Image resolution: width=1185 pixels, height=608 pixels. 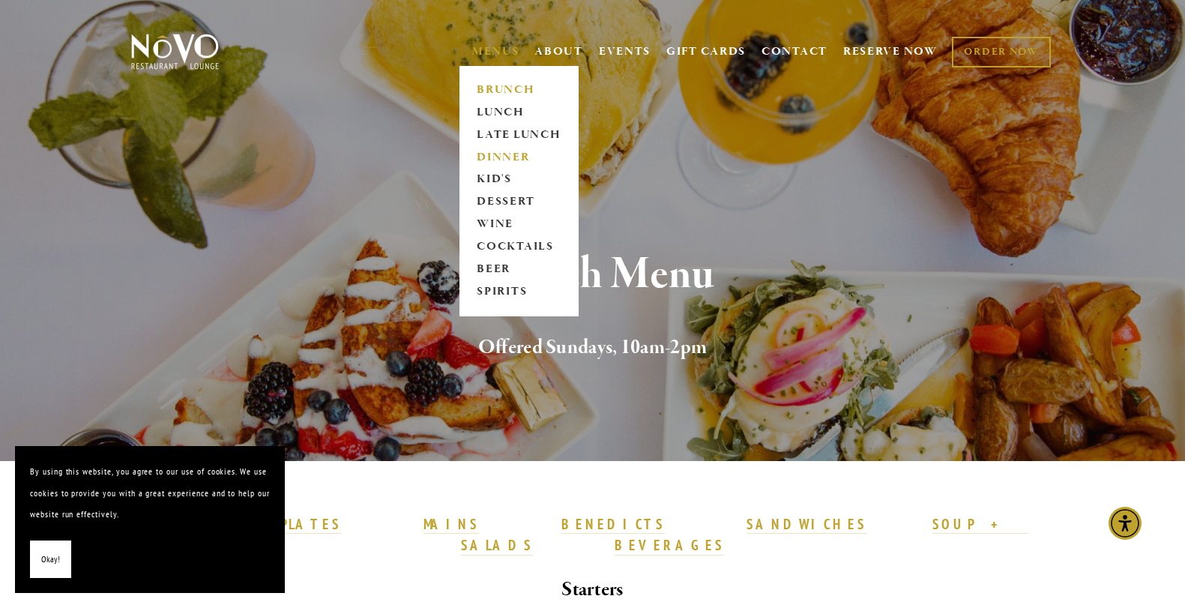 What do you see at coordinates (519, 292) in the screenshot?
I see `a: SPIRITS` at bounding box center [519, 292].